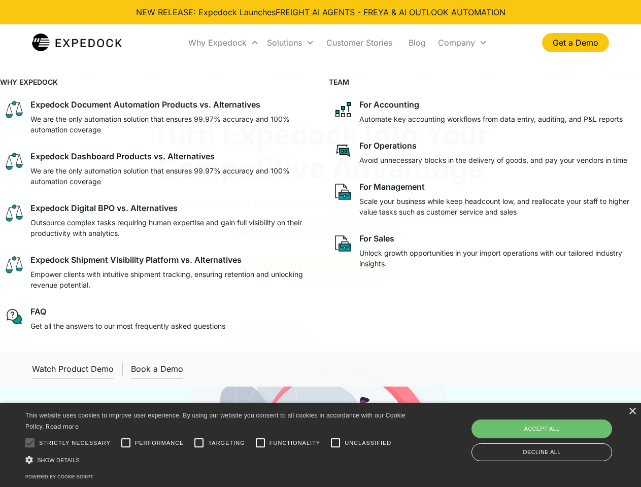  What do you see at coordinates (498, 206) in the screenshot?
I see `p: Scale your business while keep headcount low, and reallocate your staff to higher value tasks suc...` at bounding box center [498, 206].